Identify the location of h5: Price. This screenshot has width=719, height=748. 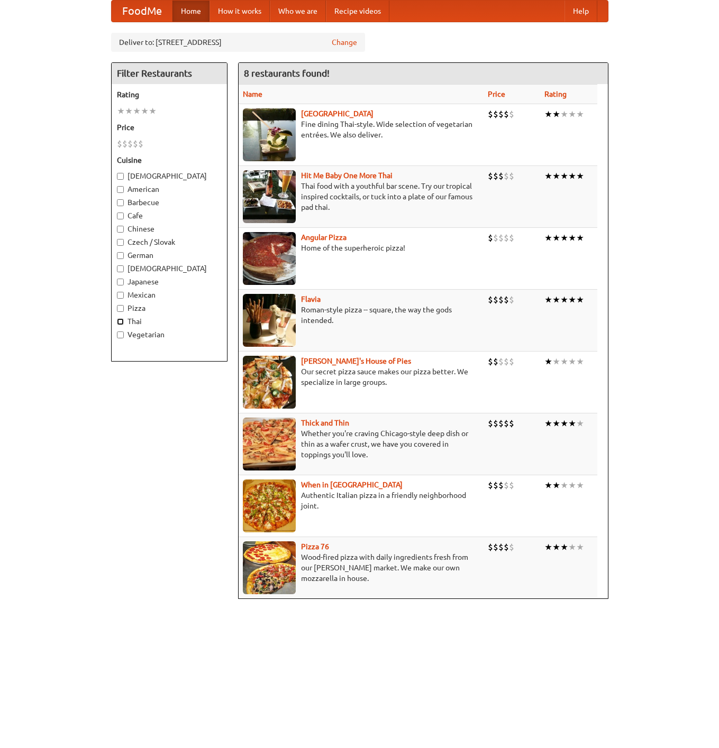
(169, 127).